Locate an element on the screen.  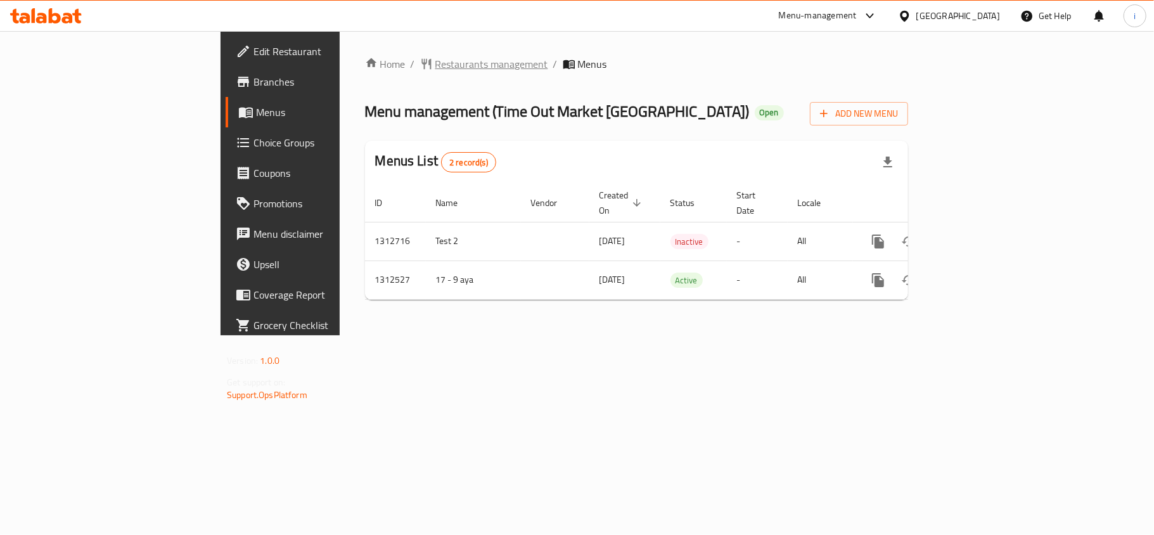
a: Menu disclaimer is located at coordinates (319, 234).